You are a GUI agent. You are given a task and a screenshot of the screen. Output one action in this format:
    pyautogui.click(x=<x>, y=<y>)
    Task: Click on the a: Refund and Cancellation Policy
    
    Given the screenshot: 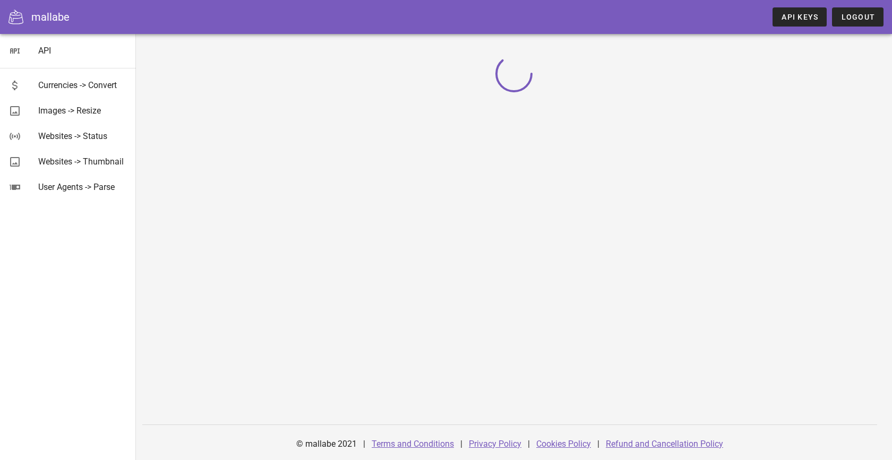 What is the action you would take?
    pyautogui.click(x=664, y=444)
    